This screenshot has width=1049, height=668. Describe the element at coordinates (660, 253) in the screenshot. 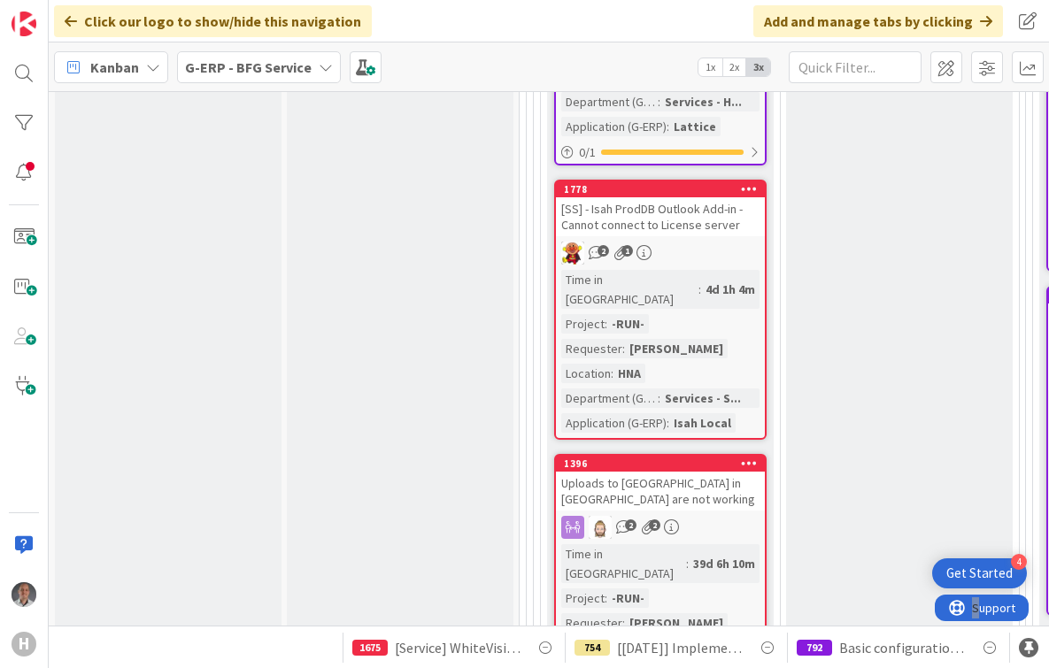

I see `div: LC` at that location.